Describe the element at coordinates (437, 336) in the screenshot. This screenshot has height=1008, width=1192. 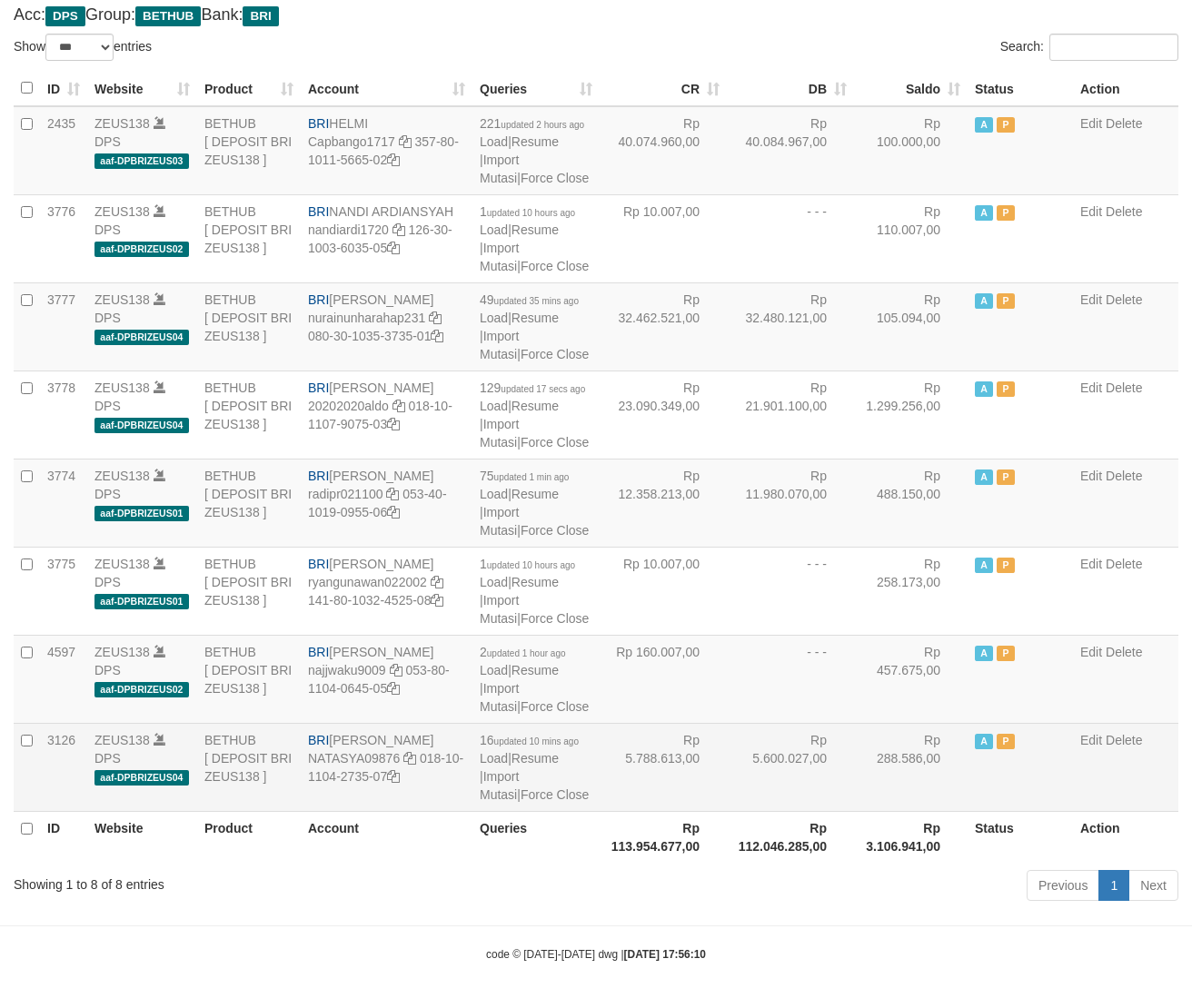
I see `a: Copy 080301035373501 to clipboard` at that location.